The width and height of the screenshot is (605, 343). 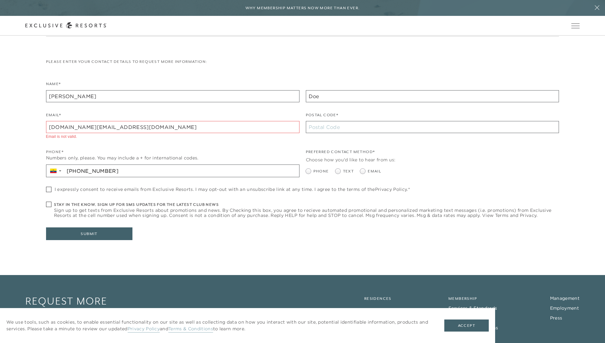 I want to click on a: Services & Standards, so click(x=473, y=308).